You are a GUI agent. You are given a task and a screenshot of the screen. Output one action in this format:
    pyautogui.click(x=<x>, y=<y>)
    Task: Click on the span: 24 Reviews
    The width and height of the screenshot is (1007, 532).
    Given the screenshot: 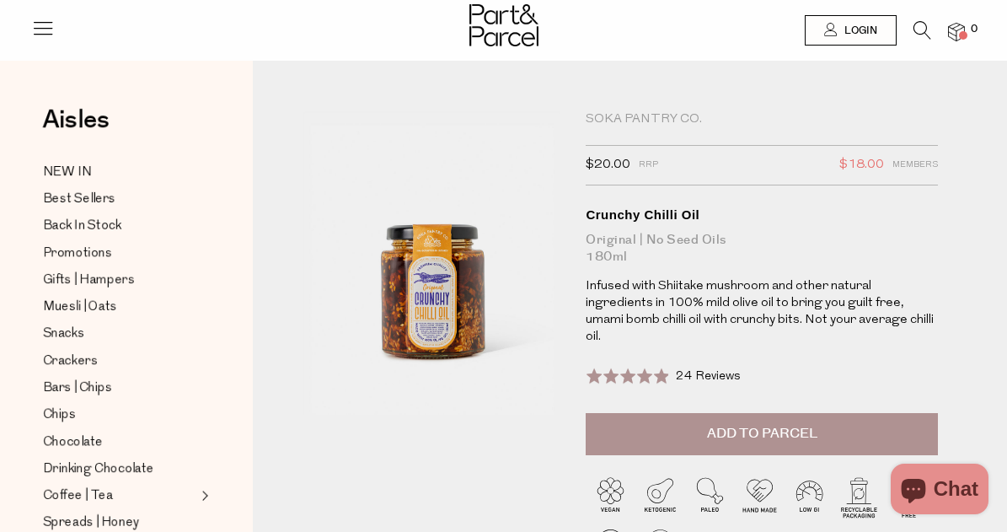 What is the action you would take?
    pyautogui.click(x=708, y=376)
    